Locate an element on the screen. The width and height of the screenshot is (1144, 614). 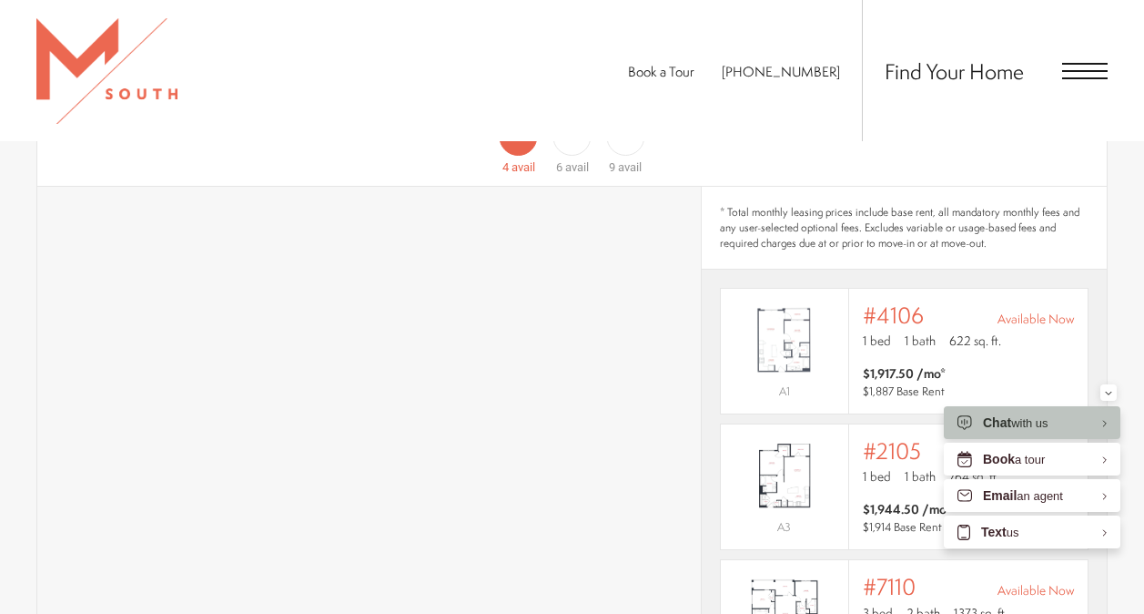
a: Call Us at 813-570-8014 is located at coordinates (781, 71).